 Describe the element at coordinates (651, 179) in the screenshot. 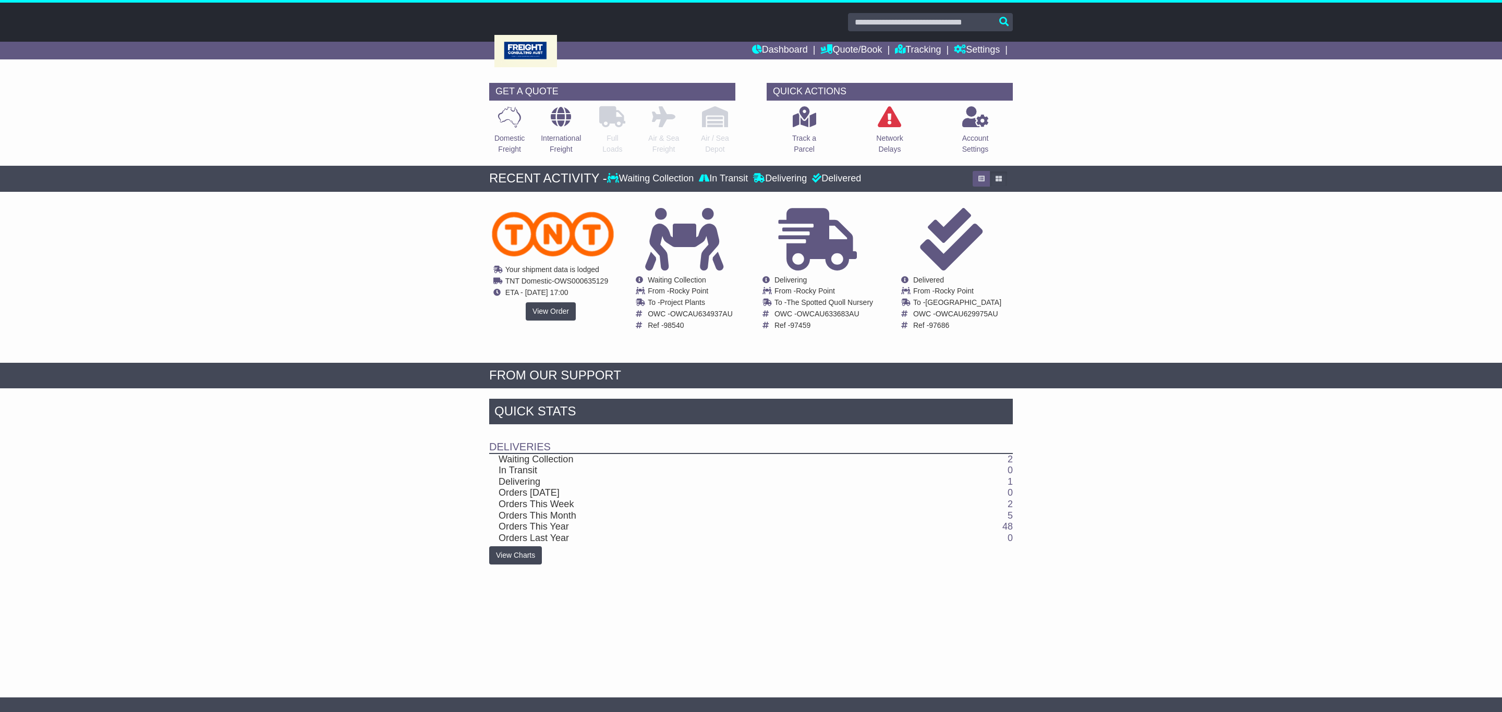

I see `div: Waiting Collection` at that location.